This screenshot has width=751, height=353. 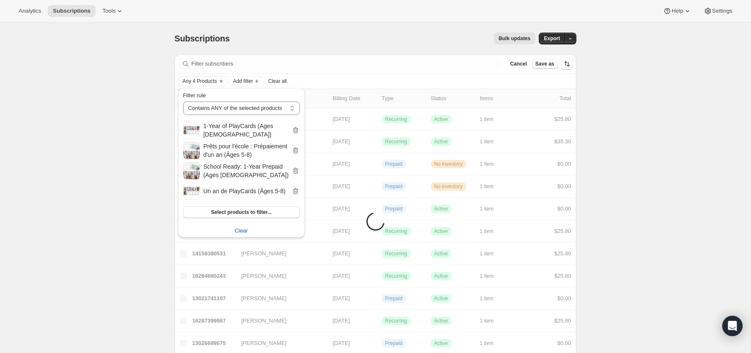 I want to click on span: Tools, so click(x=109, y=11).